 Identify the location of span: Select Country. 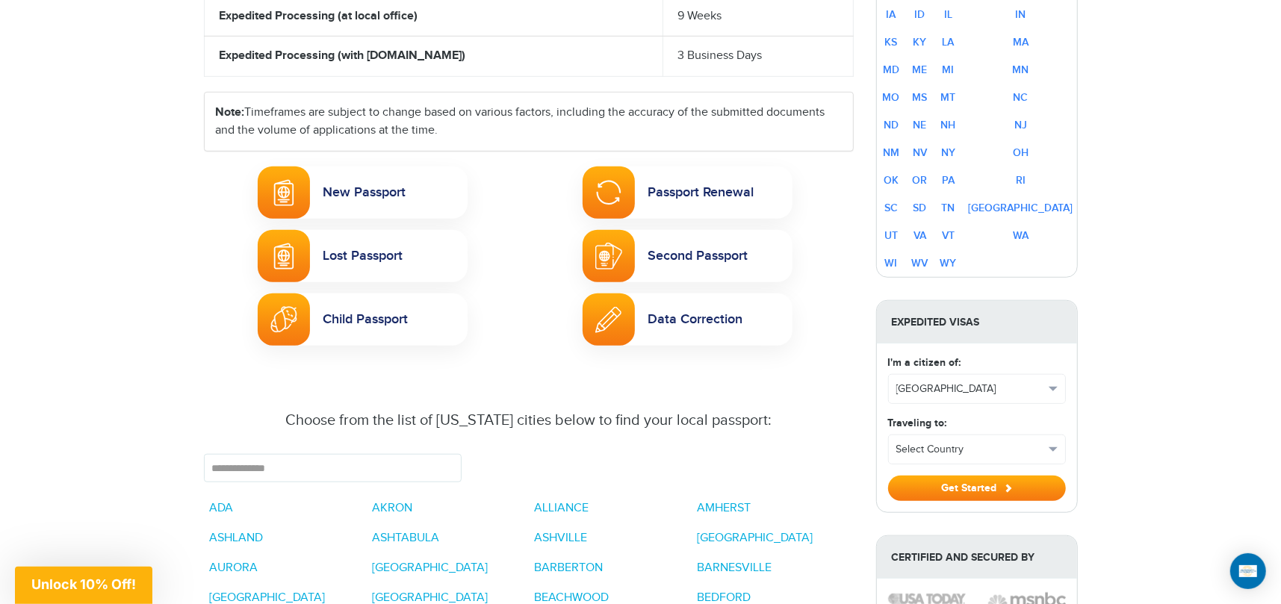
(970, 450).